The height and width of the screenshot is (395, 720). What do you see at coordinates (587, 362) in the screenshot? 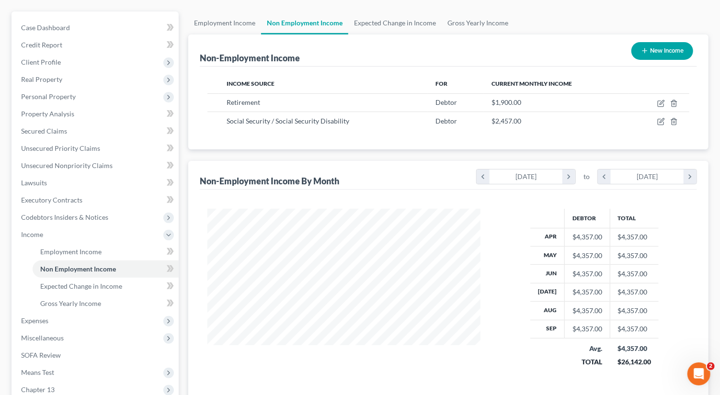
I see `div: TOTAL` at bounding box center [587, 362].